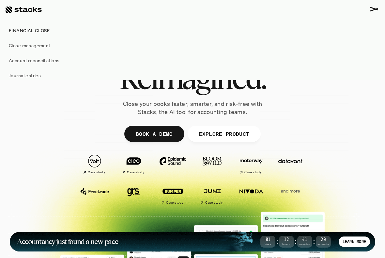 The height and width of the screenshot is (258, 385). What do you see at coordinates (34, 60) in the screenshot?
I see `p: Account reconciliations` at bounding box center [34, 60].